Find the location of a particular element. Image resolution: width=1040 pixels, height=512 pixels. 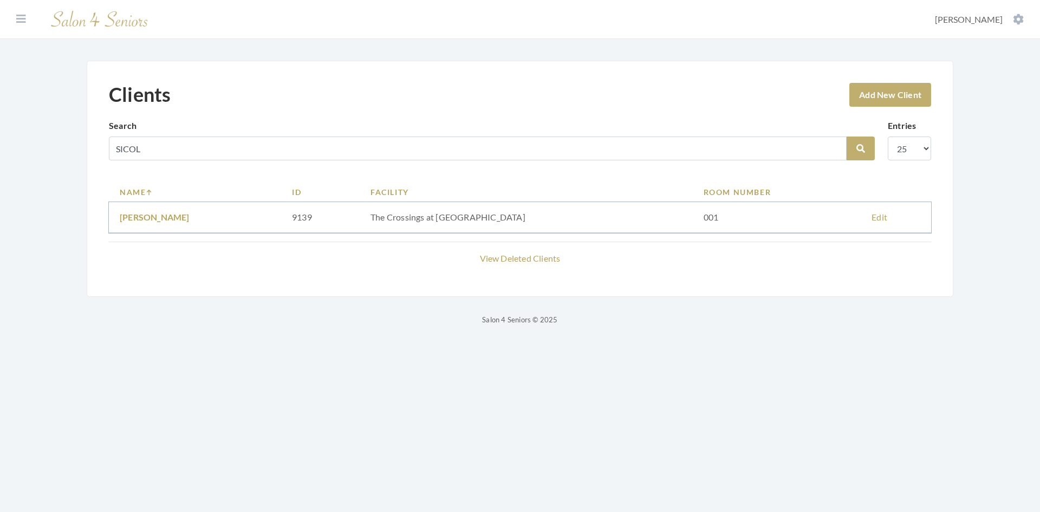

h1: Clients is located at coordinates (140, 94).